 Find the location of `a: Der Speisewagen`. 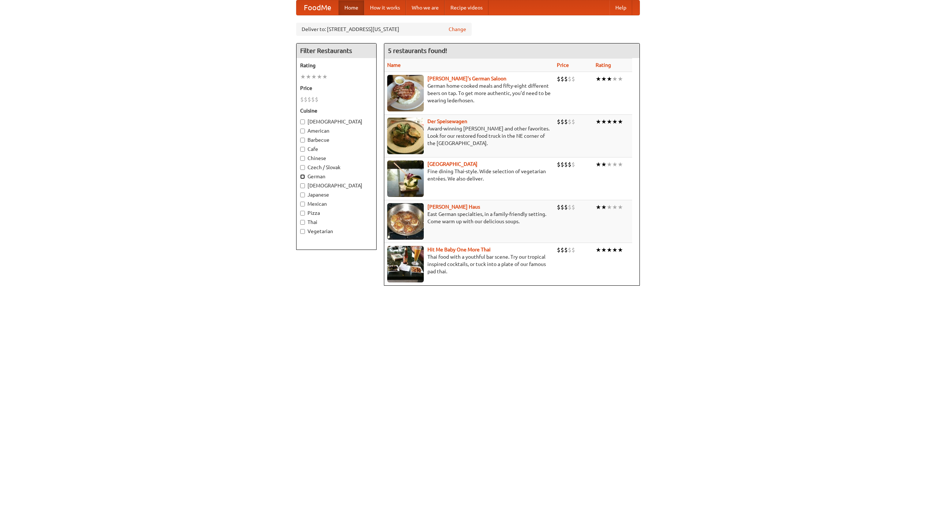

a: Der Speisewagen is located at coordinates (447, 121).